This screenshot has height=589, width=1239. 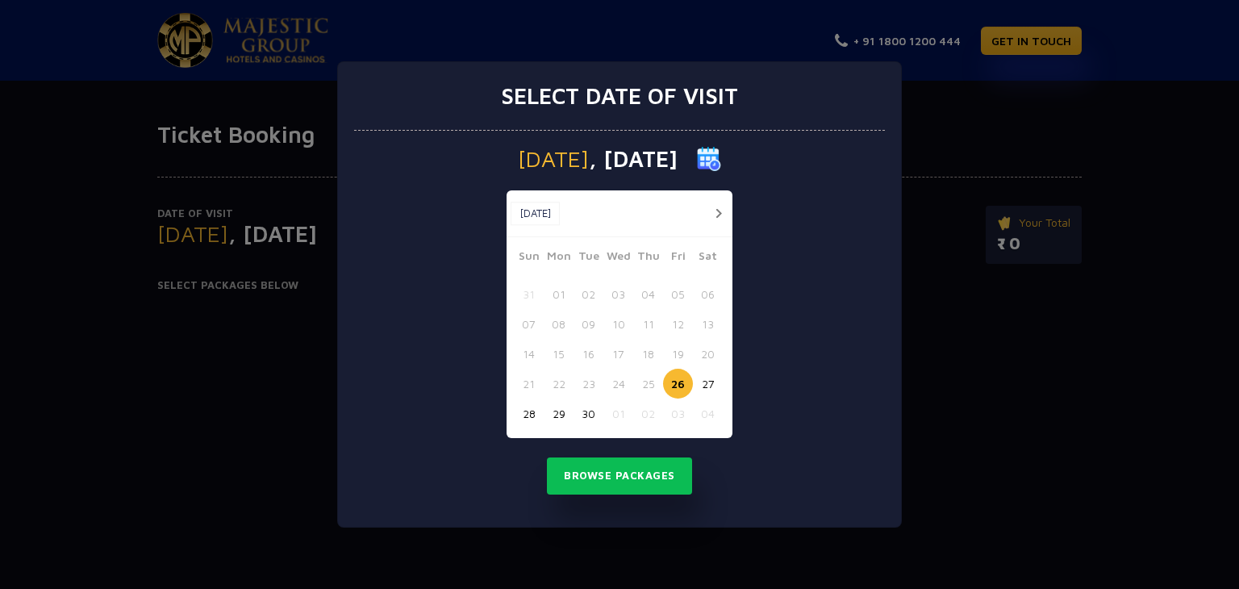 What do you see at coordinates (588, 383) in the screenshot?
I see `button: 23` at bounding box center [588, 383].